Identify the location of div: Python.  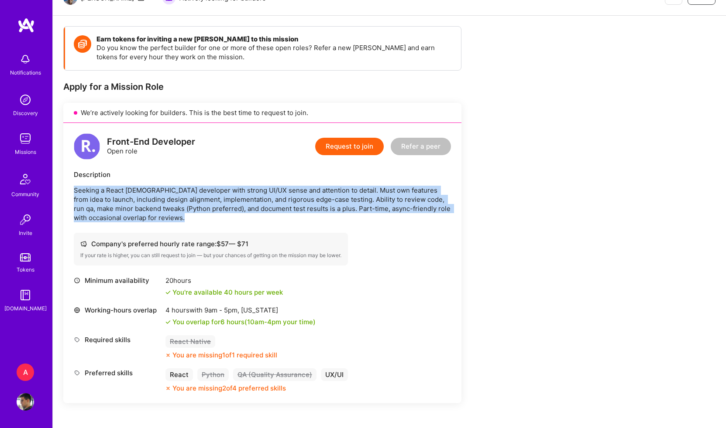
(213, 375).